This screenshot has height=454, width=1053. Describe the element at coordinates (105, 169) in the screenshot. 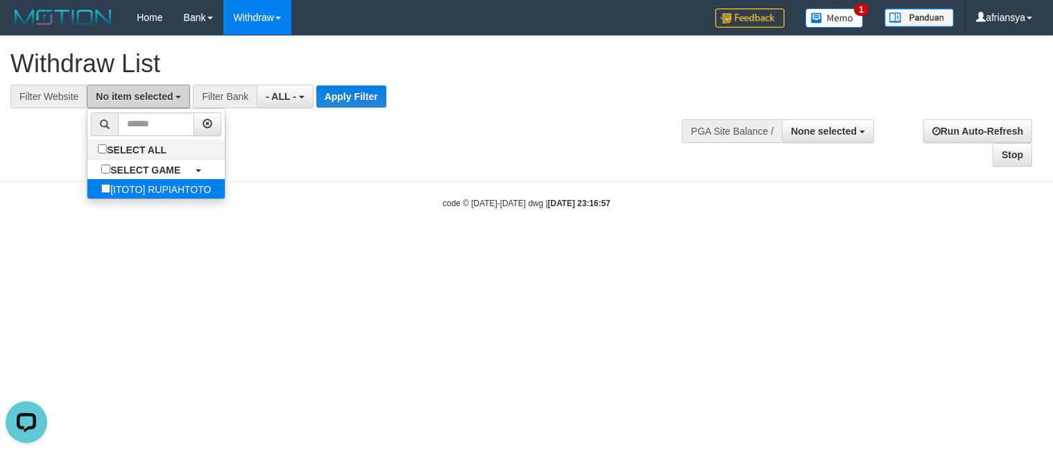

I see `input: SELECT GAME` at that location.